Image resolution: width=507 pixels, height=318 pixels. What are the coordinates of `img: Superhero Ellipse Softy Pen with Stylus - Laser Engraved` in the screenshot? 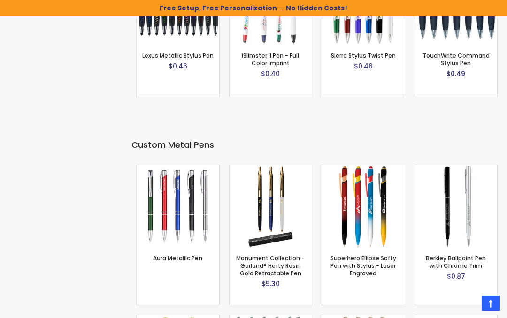 It's located at (363, 206).